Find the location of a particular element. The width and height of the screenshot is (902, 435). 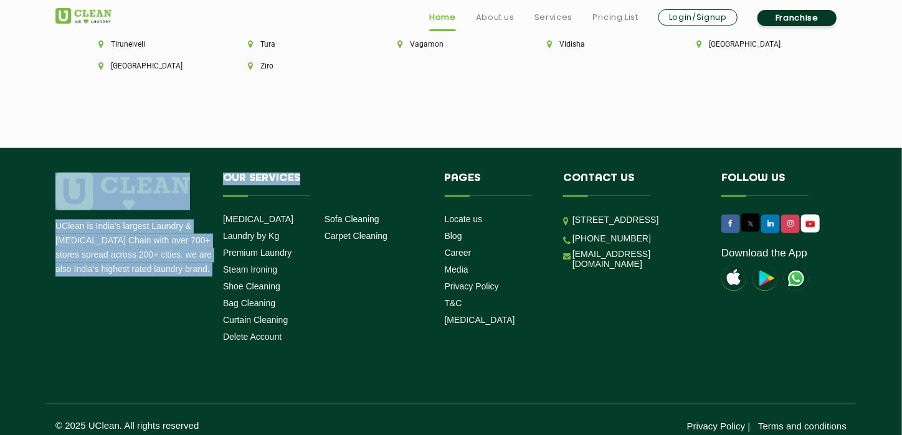

img: logo.png is located at coordinates (123, 192).